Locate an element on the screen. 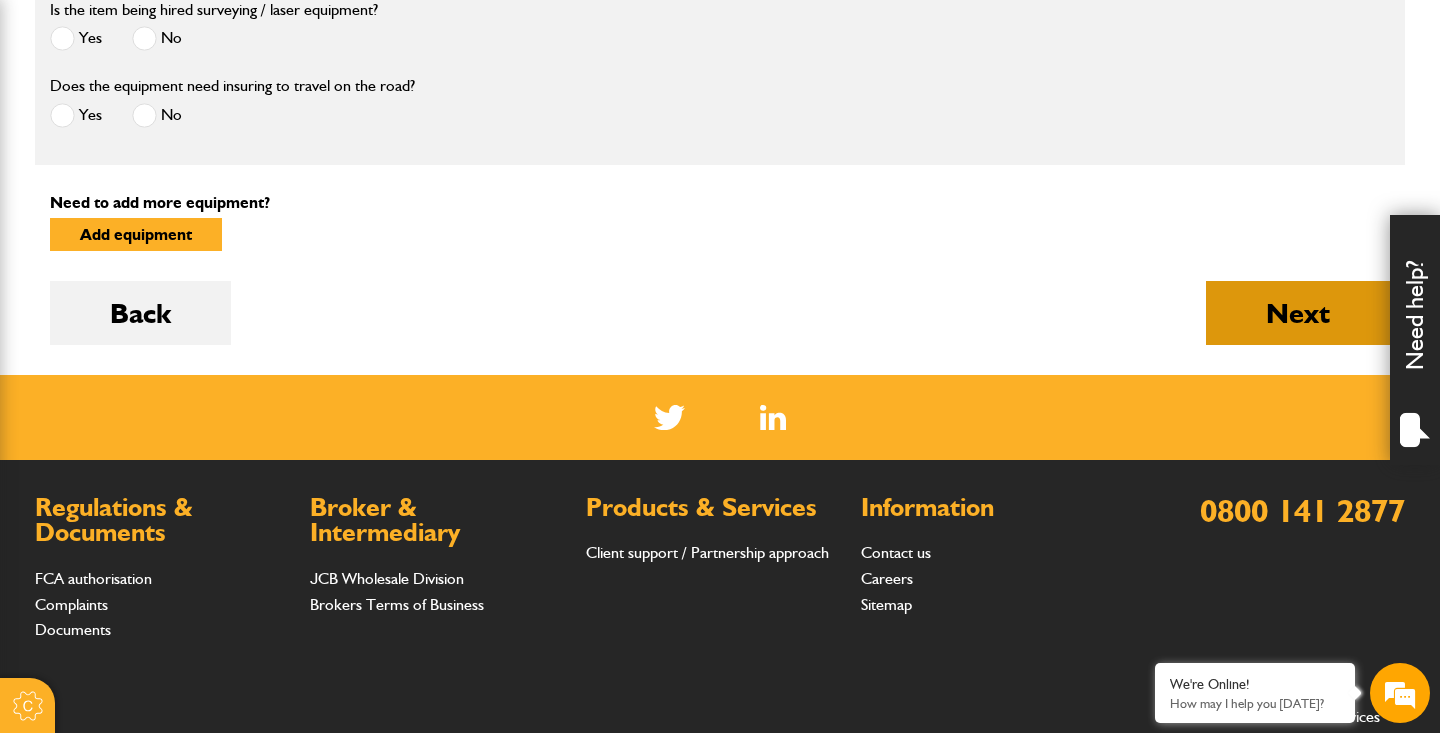 Image resolution: width=1440 pixels, height=733 pixels. input: Enter your email address is located at coordinates (195, 266).